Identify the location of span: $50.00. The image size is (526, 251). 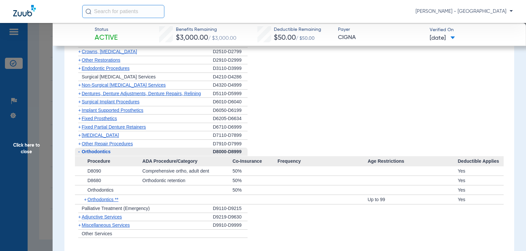
(285, 38).